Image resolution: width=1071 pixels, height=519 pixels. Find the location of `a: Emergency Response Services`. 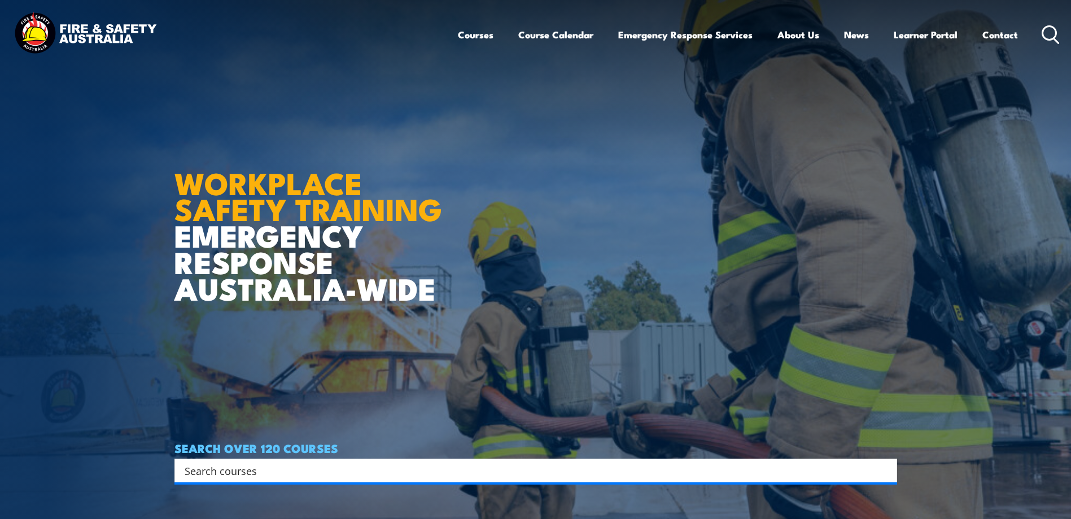

a: Emergency Response Services is located at coordinates (685, 34).